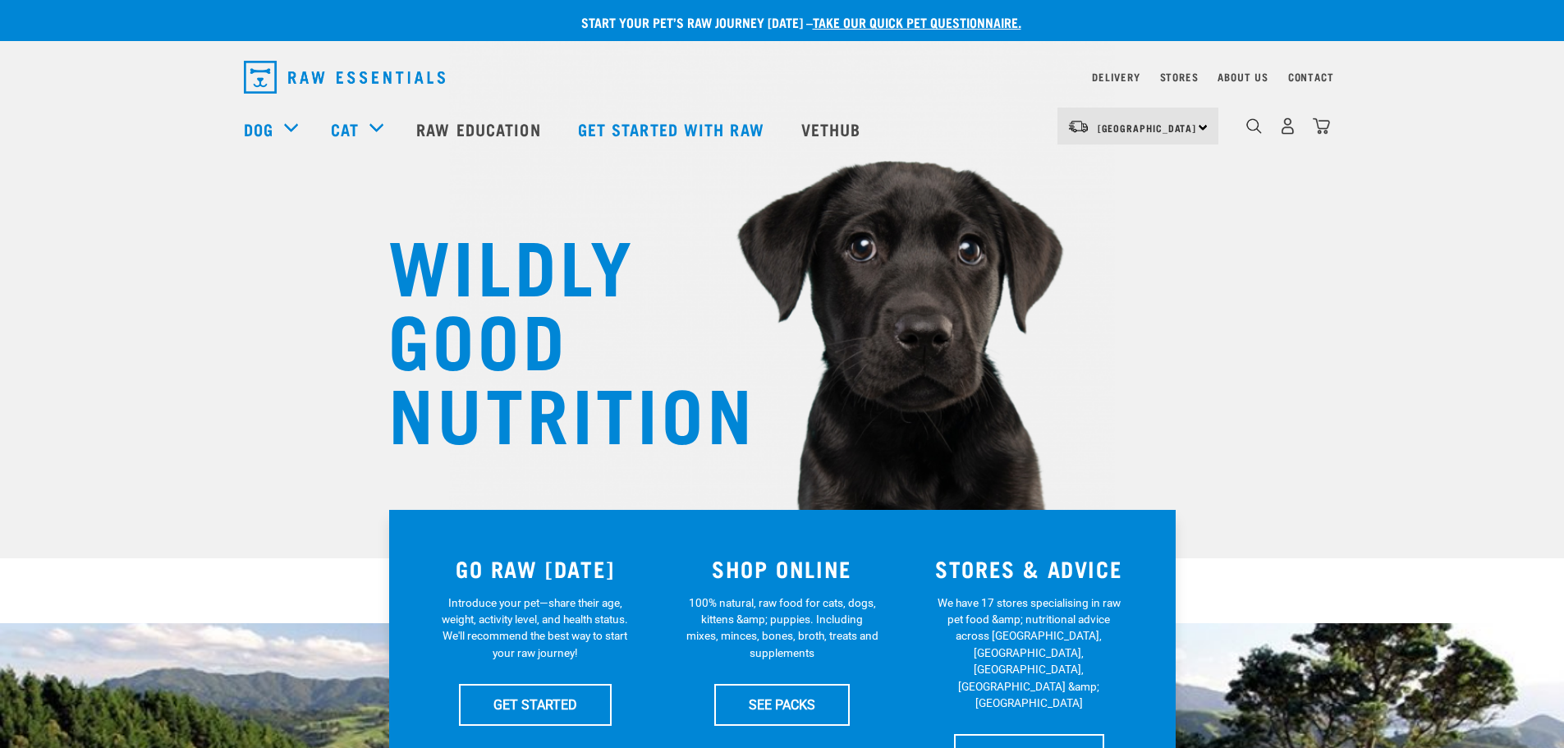 The height and width of the screenshot is (748, 1564). I want to click on img: home-icon-1@2x.png, so click(1253, 126).